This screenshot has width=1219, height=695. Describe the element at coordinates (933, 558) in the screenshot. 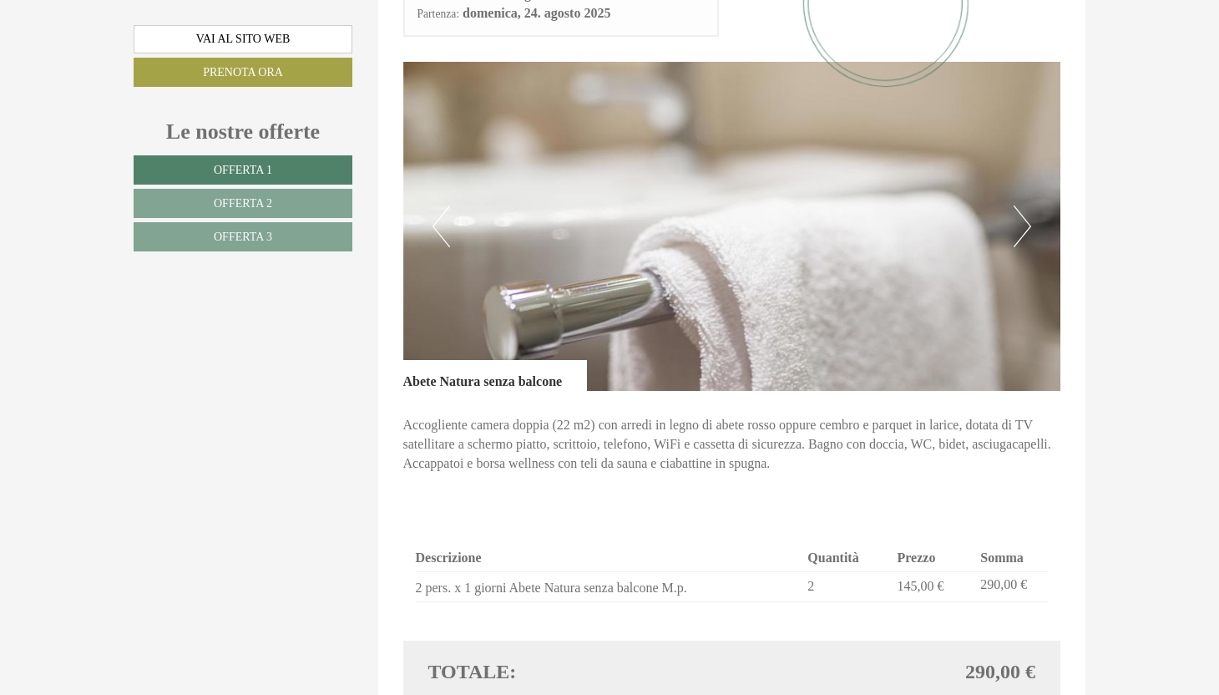

I see `th: Prezzo` at that location.